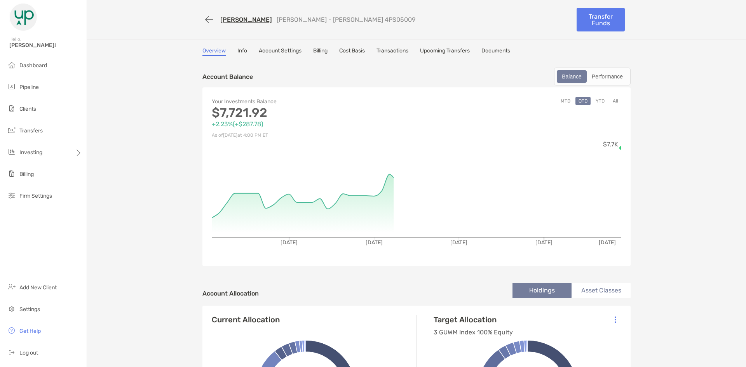 The height and width of the screenshot is (367, 746). Describe the element at coordinates (12, 174) in the screenshot. I see `img: billing icon` at that location.